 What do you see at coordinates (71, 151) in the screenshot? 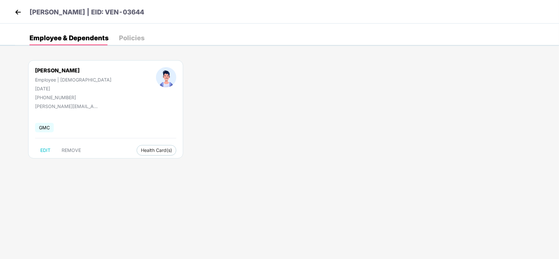
I see `span: REMOVE` at bounding box center [71, 151].